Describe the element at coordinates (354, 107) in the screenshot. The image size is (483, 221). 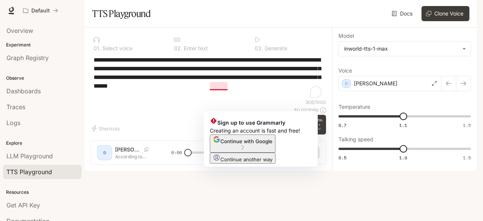
I see `p: Temperature` at that location.